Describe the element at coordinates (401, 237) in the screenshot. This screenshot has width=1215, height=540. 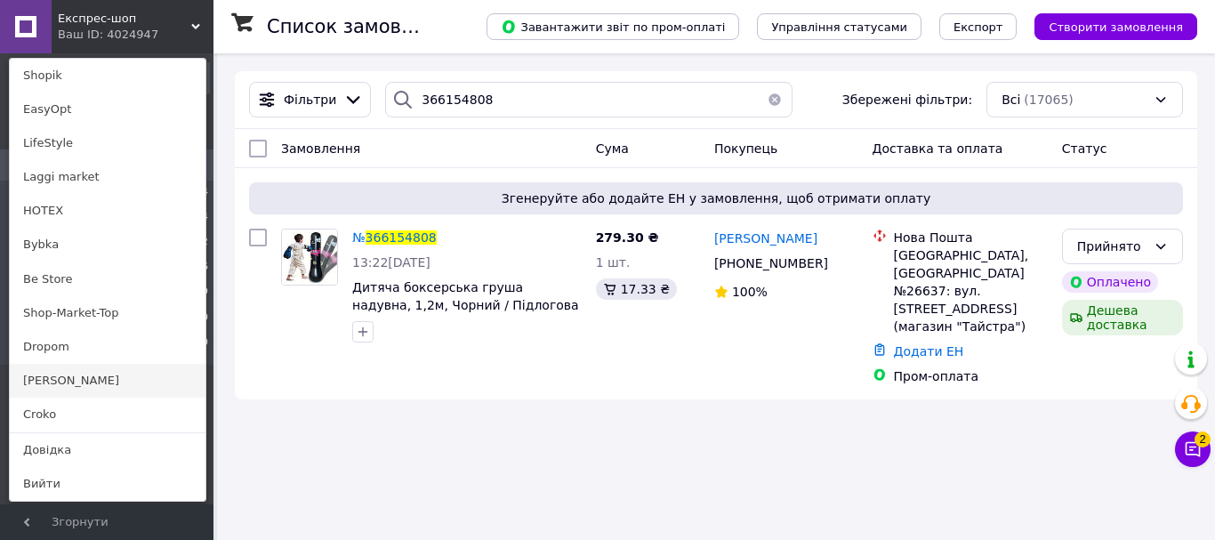
I see `span: 366154808` at that location.